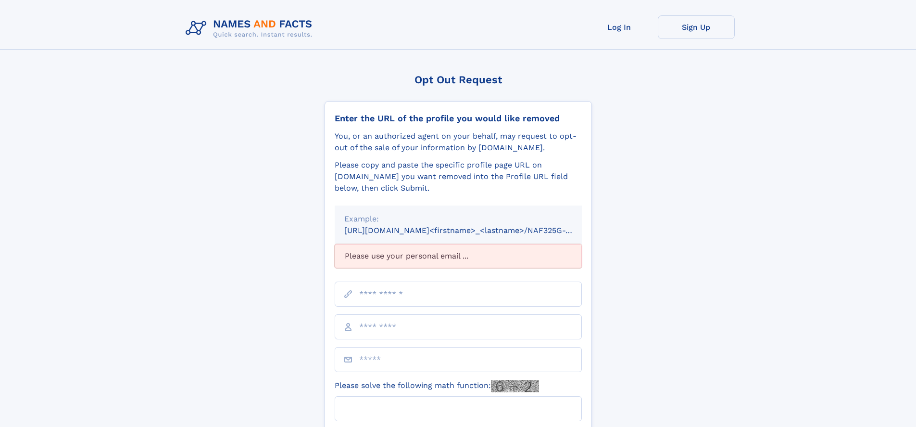 The width and height of the screenshot is (916, 427). Describe the element at coordinates (619, 27) in the screenshot. I see `a: Log In` at that location.